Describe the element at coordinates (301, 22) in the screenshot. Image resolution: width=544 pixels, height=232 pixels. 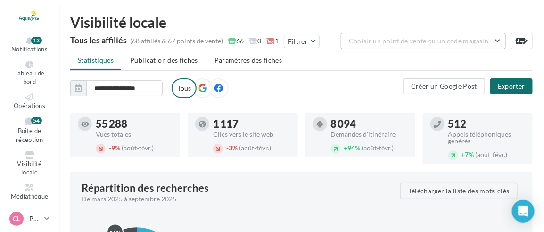
I see `div: Visibilité locale` at that location.